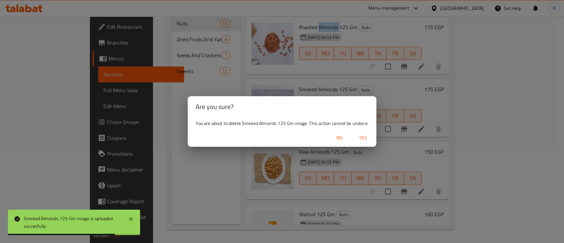 The image size is (564, 243). I want to click on h2: Are you sure?, so click(282, 107).